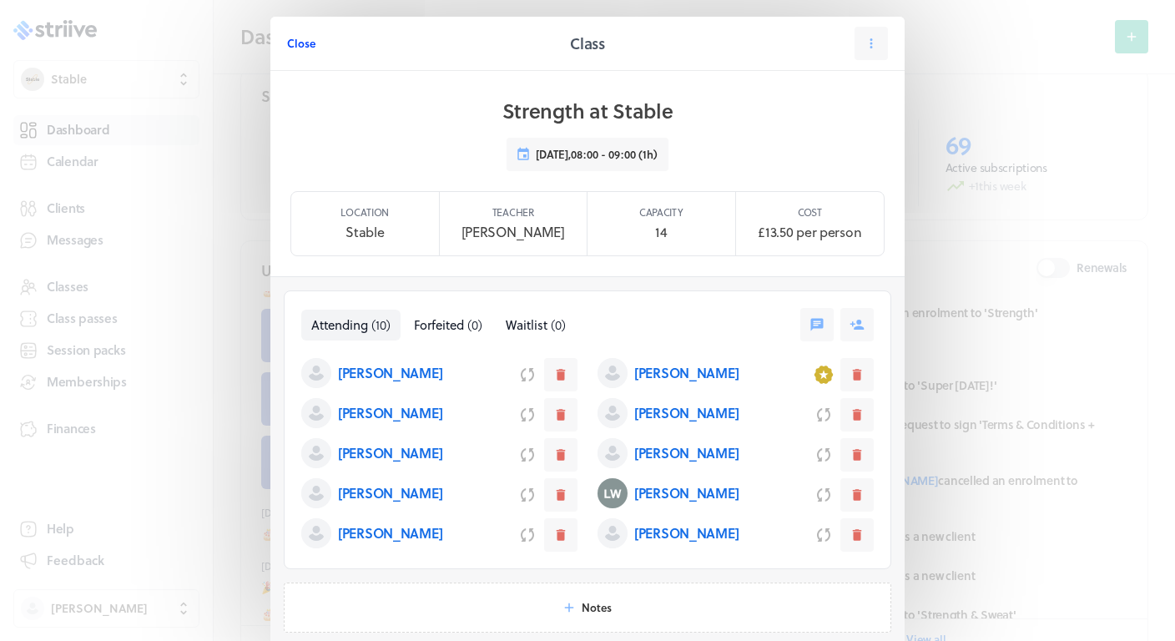 This screenshot has width=1175, height=641. Describe the element at coordinates (448, 325) in the screenshot. I see `button: Forfeited(0)` at that location.